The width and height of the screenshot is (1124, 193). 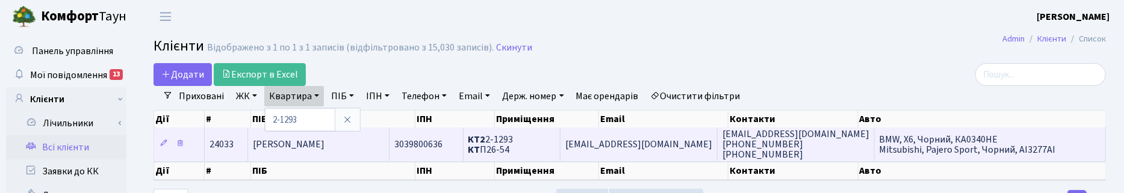 What do you see at coordinates (514, 48) in the screenshot?
I see `a: Скинути` at bounding box center [514, 48].